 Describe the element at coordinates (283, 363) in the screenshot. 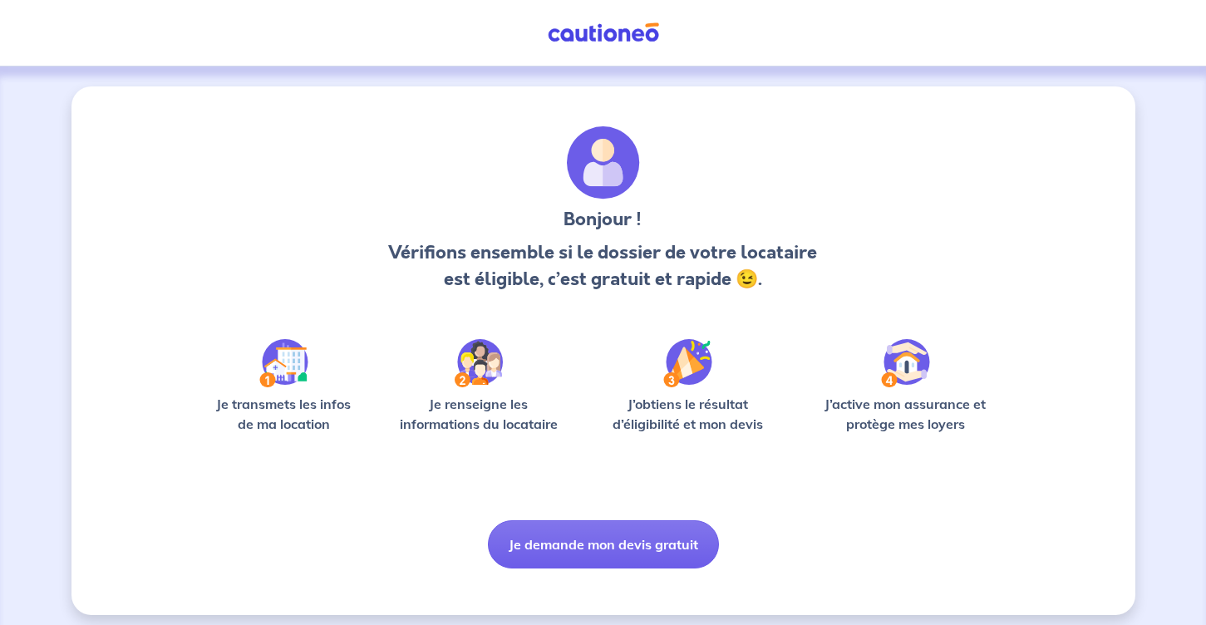

I see `img: /static/90a569abe86eec82015bcaae536bd8e6/Step-1.svg` at that location.